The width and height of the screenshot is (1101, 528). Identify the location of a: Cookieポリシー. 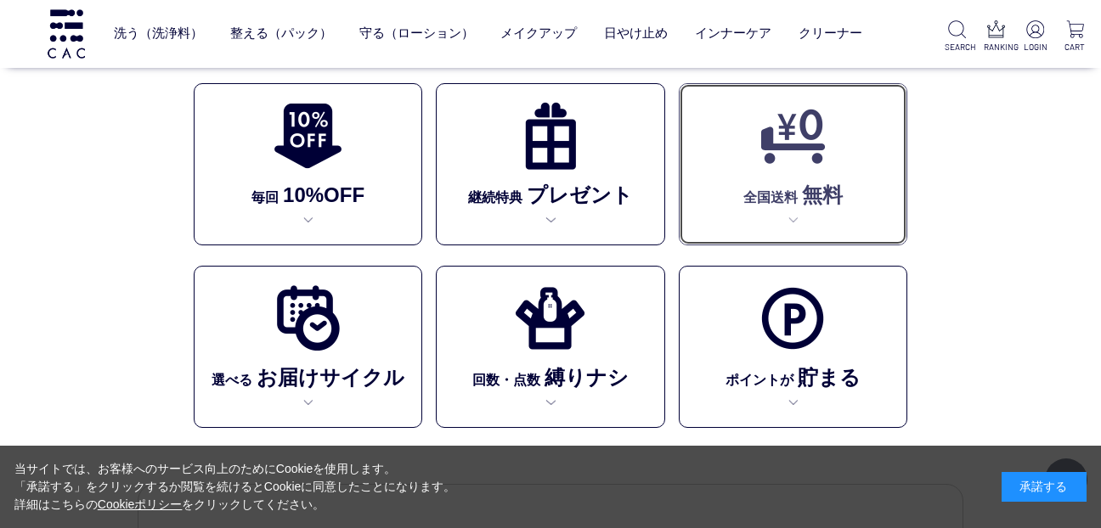
(140, 504).